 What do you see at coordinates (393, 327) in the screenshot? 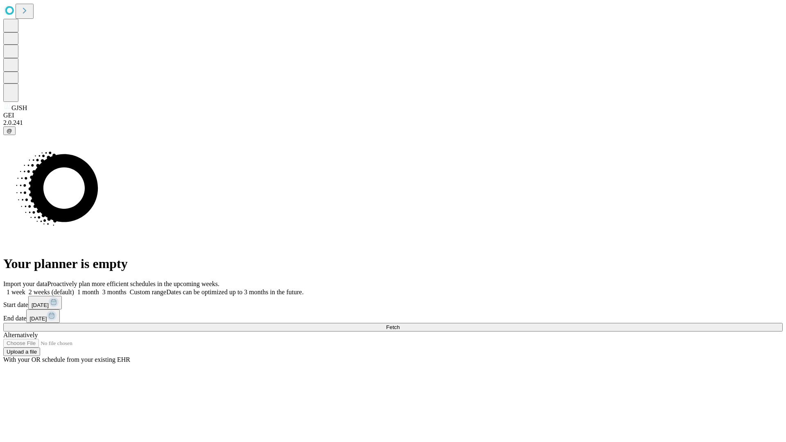
I see `span: Fetch` at bounding box center [393, 327].